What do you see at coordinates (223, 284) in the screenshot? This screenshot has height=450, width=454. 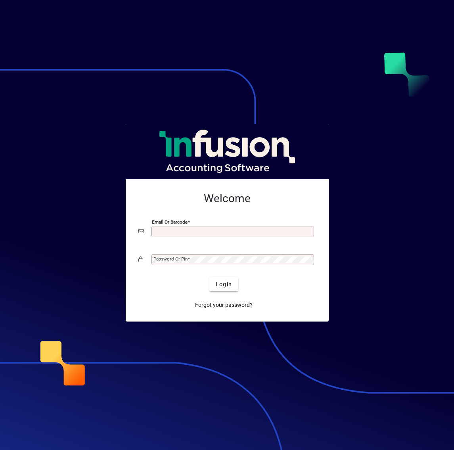 I see `span: Login` at bounding box center [223, 284].